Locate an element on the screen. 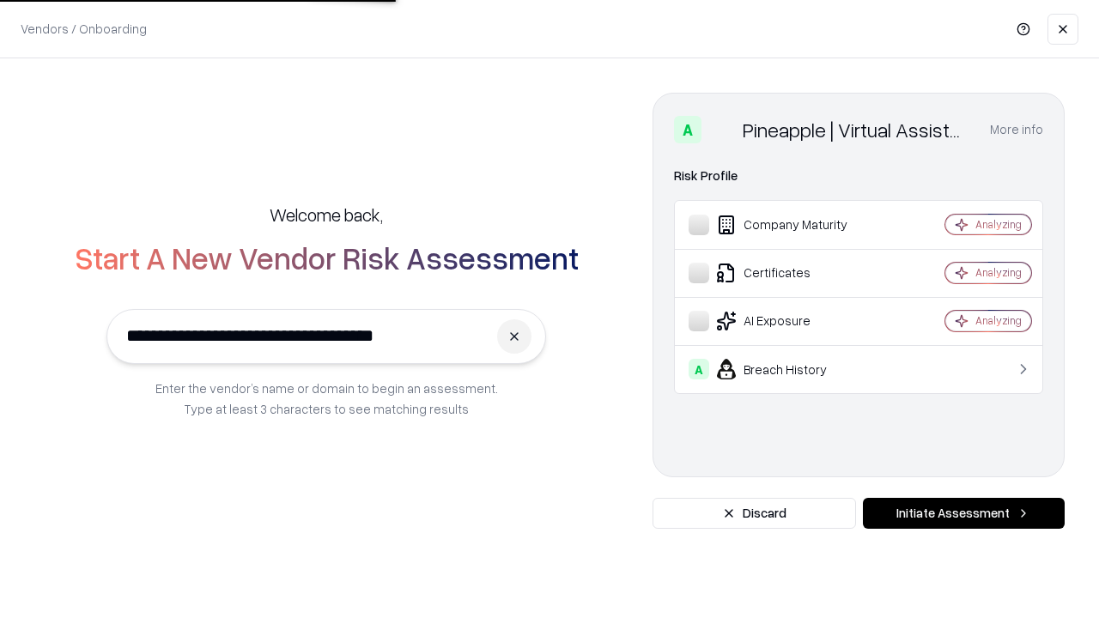 The image size is (1099, 618). p: Vendors / Onboarding is located at coordinates (83, 28).